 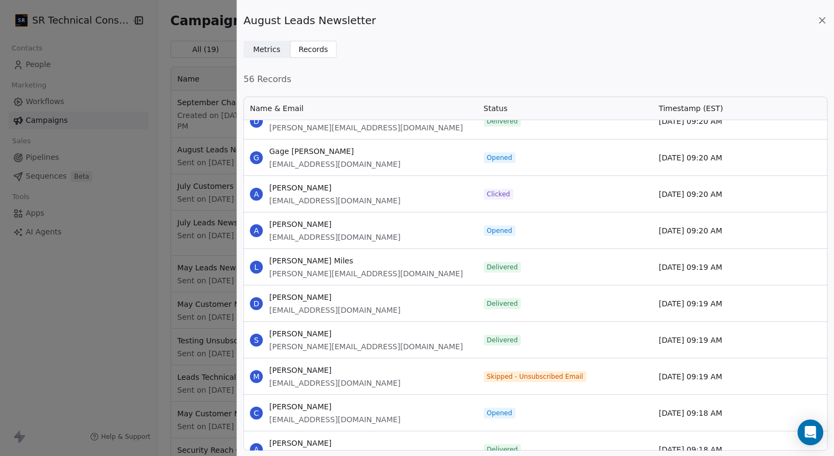 What do you see at coordinates (310, 20) in the screenshot?
I see `span: August Leads Newsletter` at bounding box center [310, 20].